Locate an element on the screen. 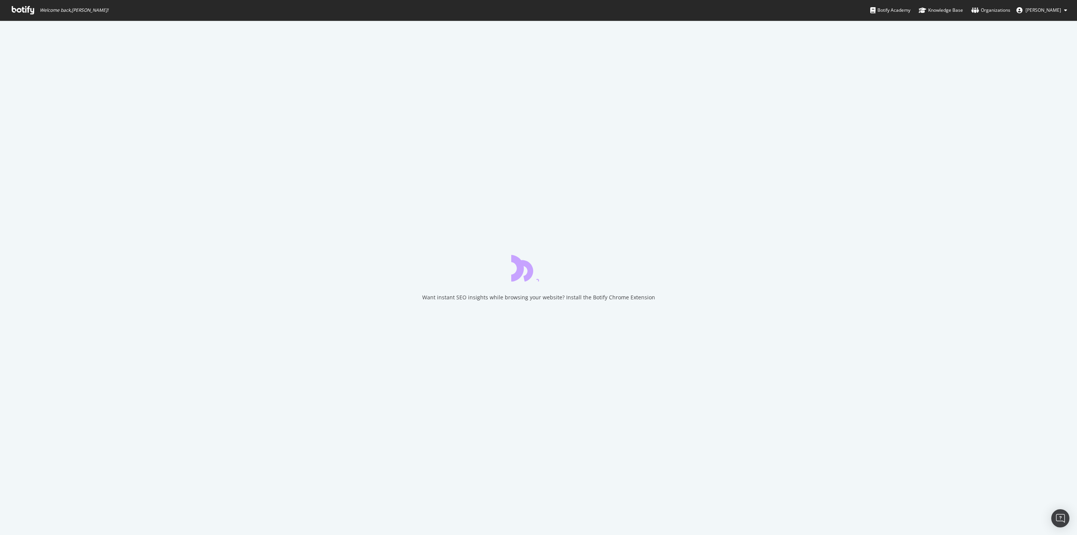 The width and height of the screenshot is (1077, 535). span: Jean-Baptiste Picot is located at coordinates (1043, 10).